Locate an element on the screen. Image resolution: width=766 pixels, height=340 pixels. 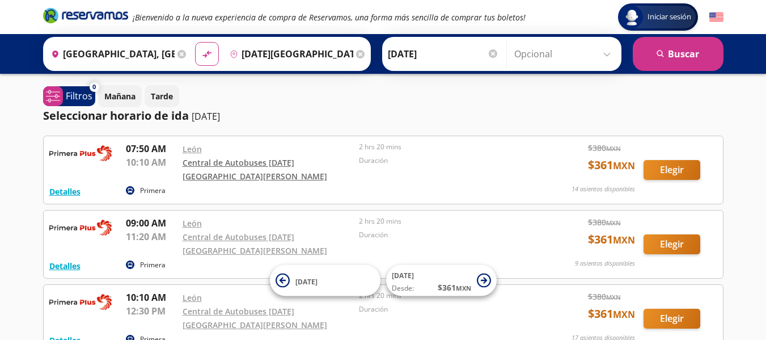
p: Mañana is located at coordinates (120, 96).